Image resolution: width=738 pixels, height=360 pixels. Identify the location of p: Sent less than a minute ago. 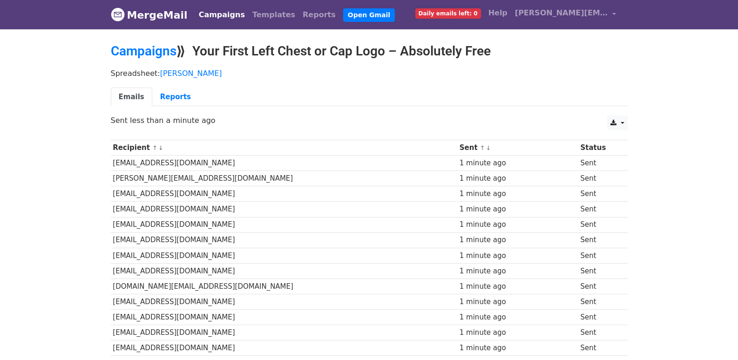
(369, 120).